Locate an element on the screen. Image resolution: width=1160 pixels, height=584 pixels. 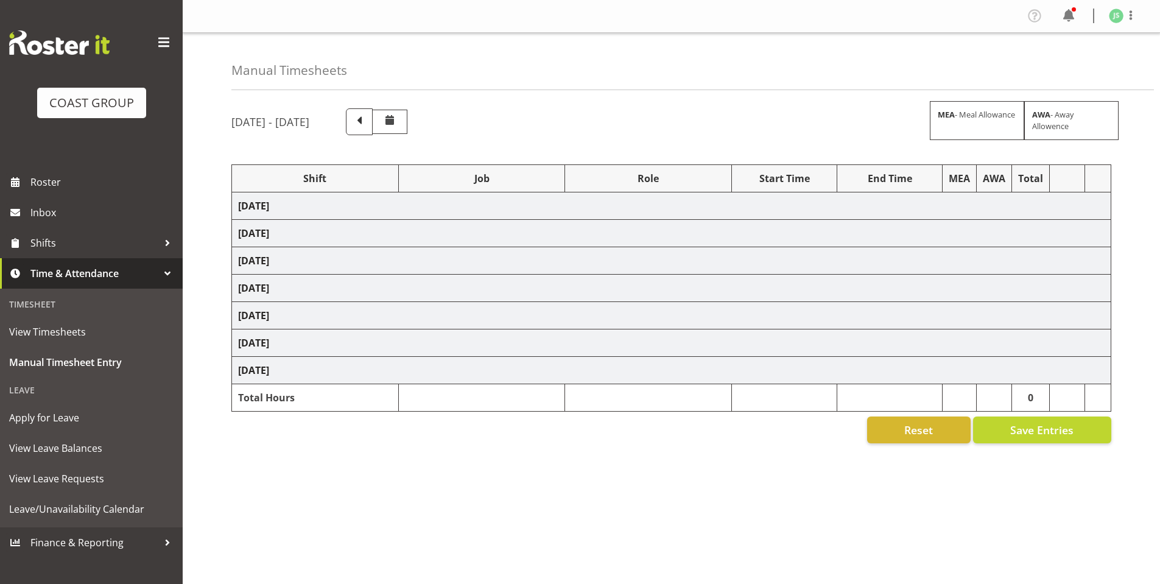
a: View Leave Requests is located at coordinates (91, 479).